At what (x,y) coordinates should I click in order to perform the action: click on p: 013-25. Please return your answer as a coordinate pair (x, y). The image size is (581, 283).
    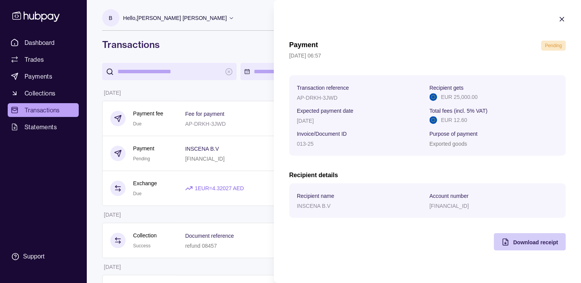
    Looking at the image, I should click on (305, 144).